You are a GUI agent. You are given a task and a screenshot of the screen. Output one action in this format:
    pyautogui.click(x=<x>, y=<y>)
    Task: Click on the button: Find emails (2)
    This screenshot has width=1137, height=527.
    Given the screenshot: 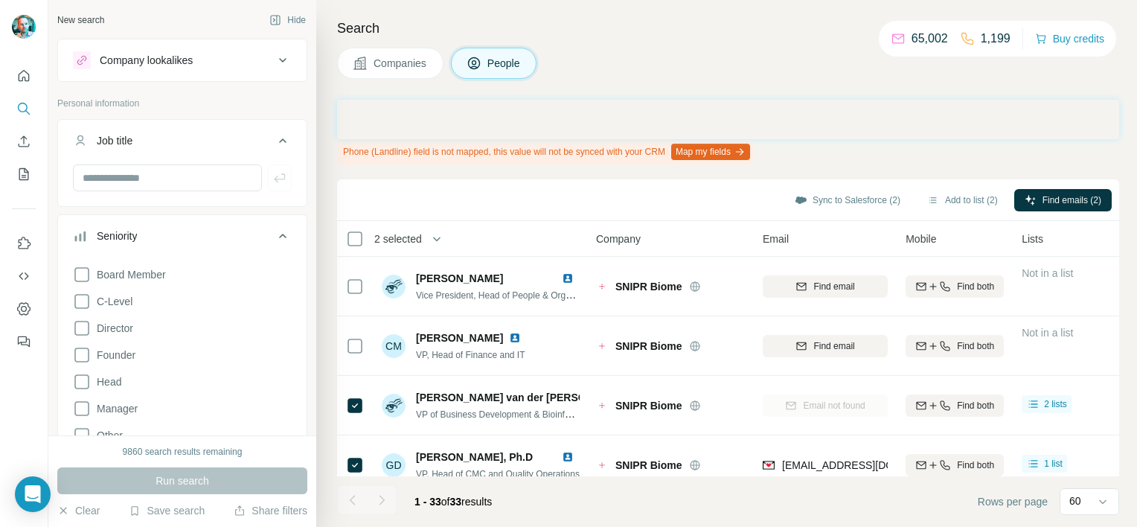 What is the action you would take?
    pyautogui.click(x=1063, y=200)
    